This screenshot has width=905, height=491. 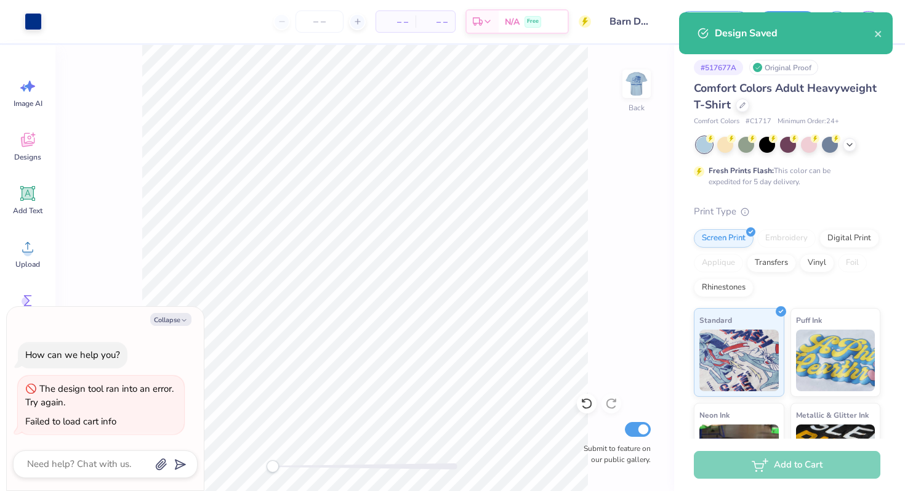 What do you see at coordinates (716, 320) in the screenshot?
I see `span: Standard` at bounding box center [716, 320].